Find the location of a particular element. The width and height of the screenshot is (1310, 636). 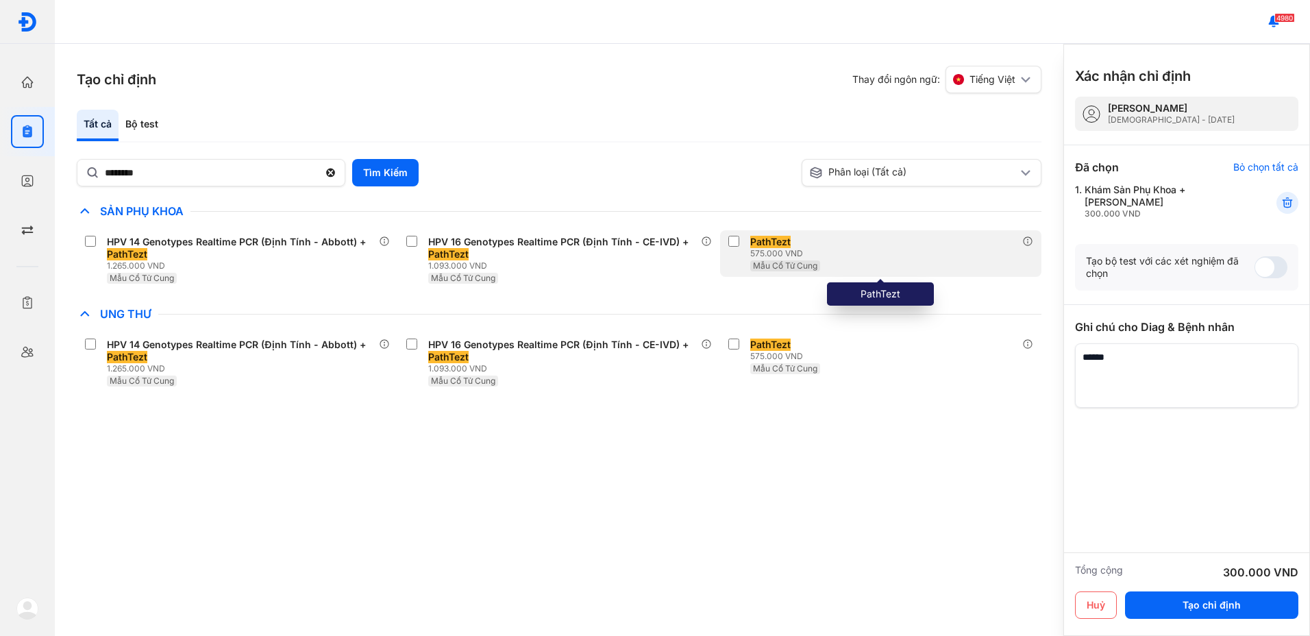

div: Phân loại (Tất cả) is located at coordinates (914, 173).